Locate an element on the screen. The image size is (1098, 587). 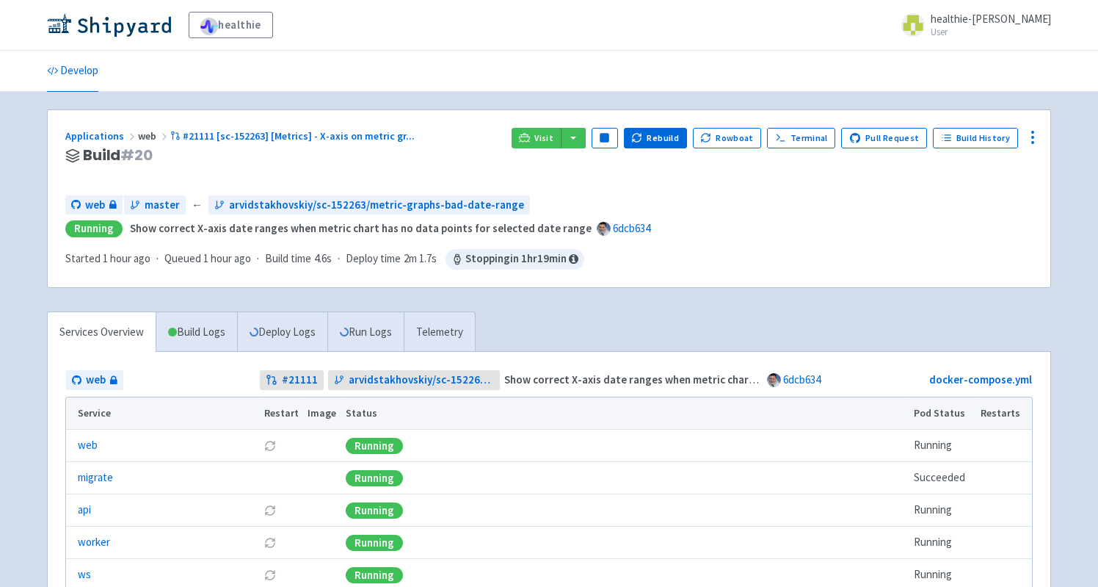
button: Rowboat is located at coordinates (728, 138).